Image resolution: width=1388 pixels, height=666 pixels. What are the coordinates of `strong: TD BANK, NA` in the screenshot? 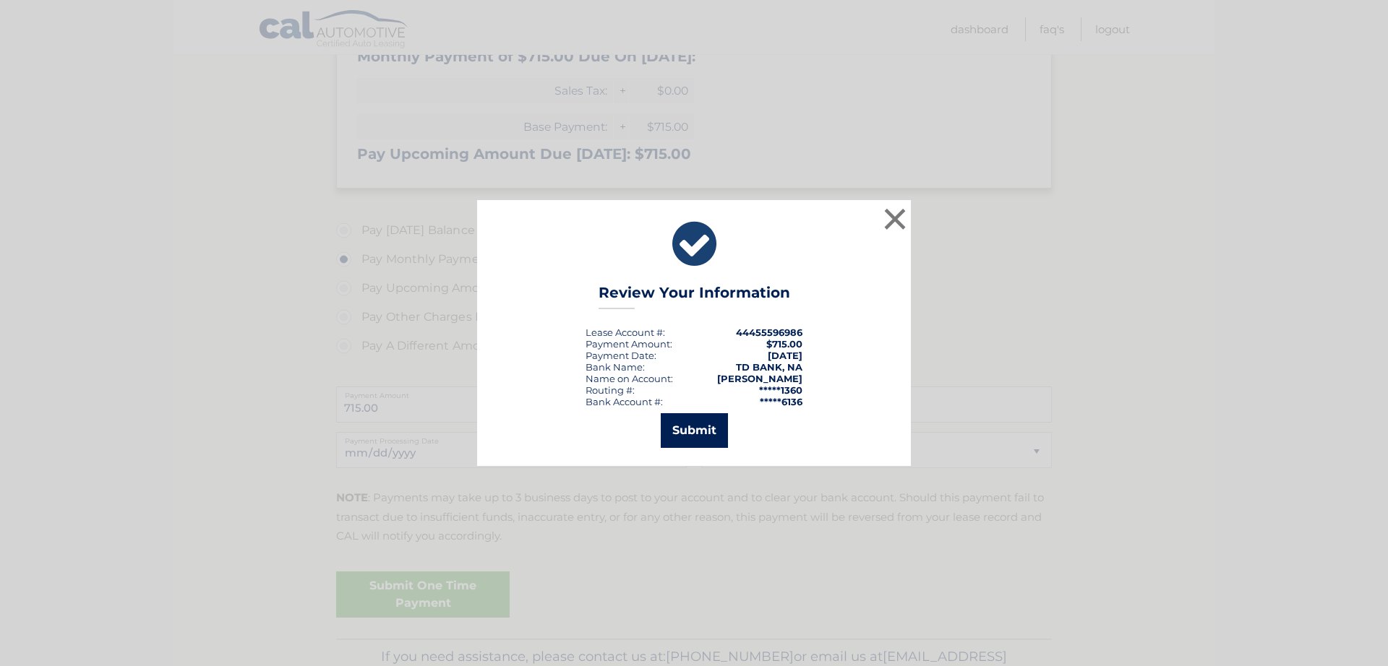 It's located at (769, 367).